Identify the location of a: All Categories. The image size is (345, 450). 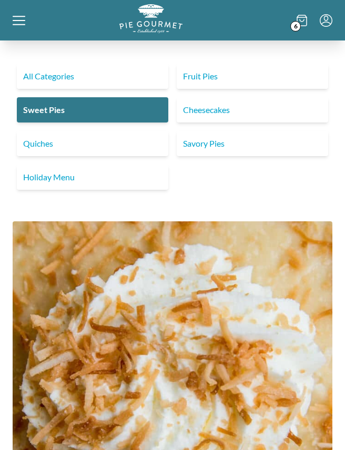
(92, 76).